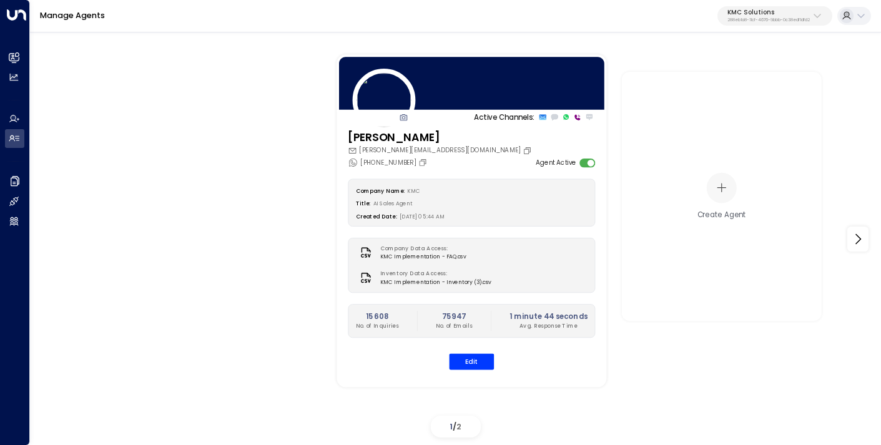 This screenshot has width=881, height=445. I want to click on div: Create Agent, so click(721, 214).